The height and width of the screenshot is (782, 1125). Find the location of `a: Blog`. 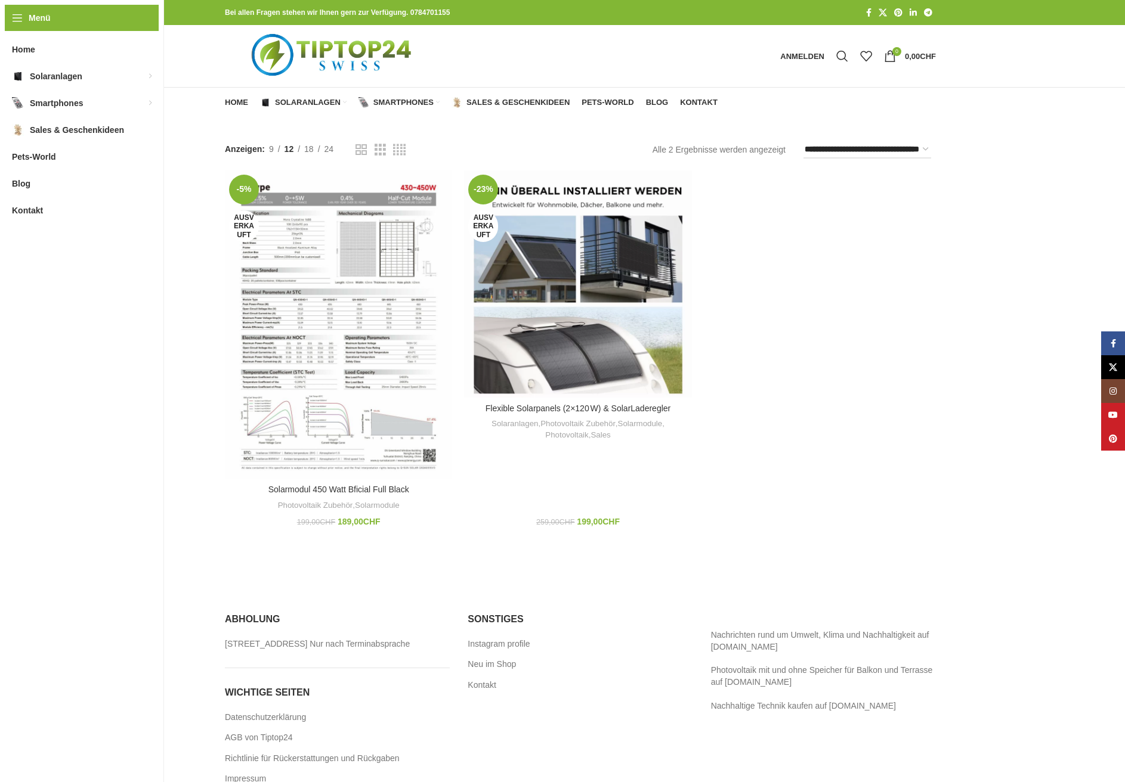

a: Blog is located at coordinates (657, 103).